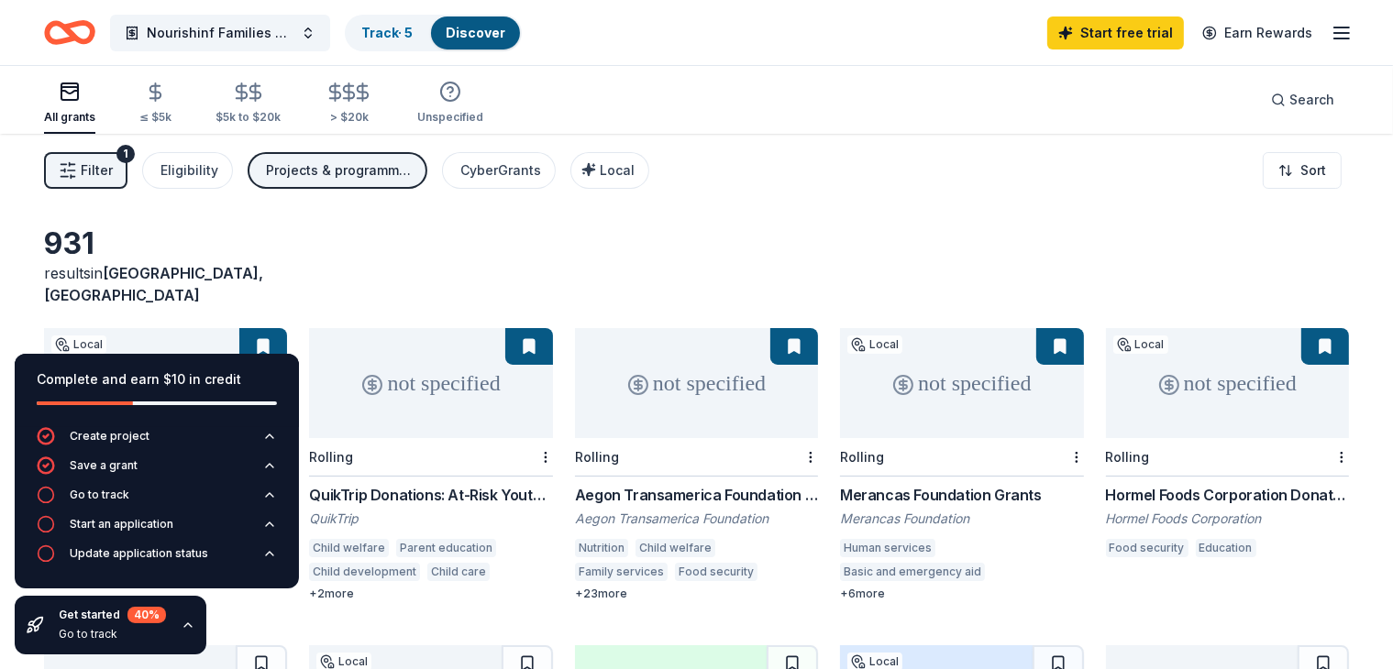 Image resolution: width=1393 pixels, height=669 pixels. What do you see at coordinates (85, 171) in the screenshot?
I see `button: Filter1` at bounding box center [85, 171].